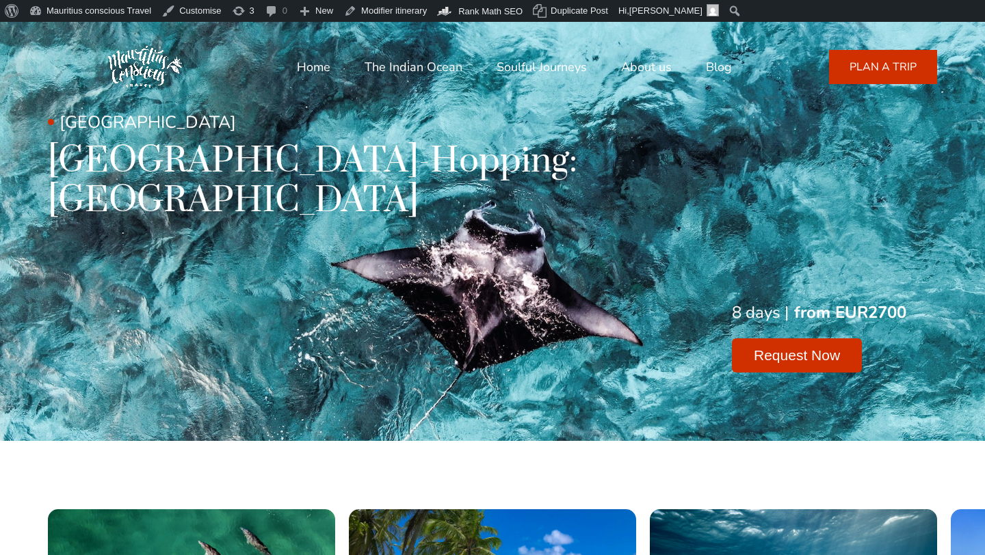  What do you see at coordinates (760, 313) in the screenshot?
I see `div: 8 days |` at bounding box center [760, 313].